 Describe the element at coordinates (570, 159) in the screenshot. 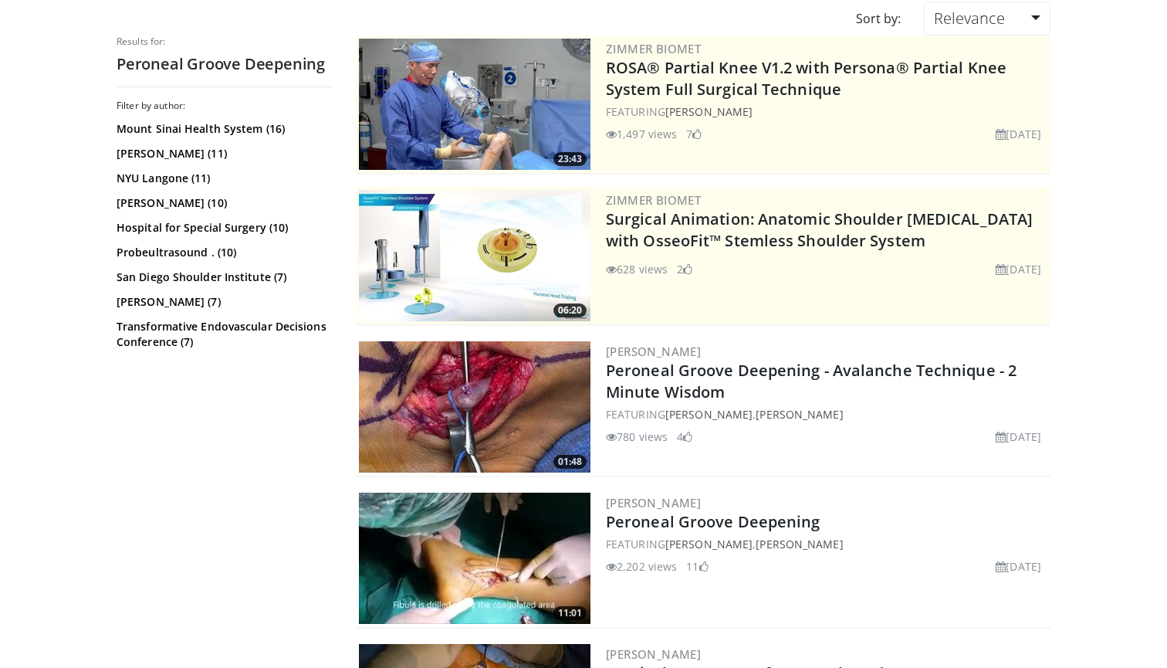

I see `span: 23:43` at that location.